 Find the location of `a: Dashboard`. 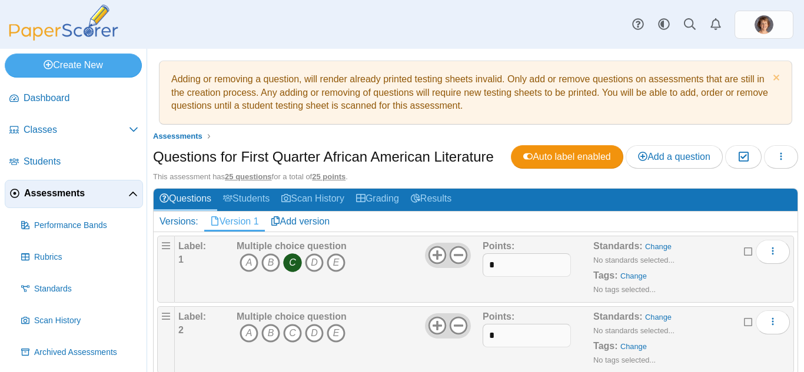

a: Dashboard is located at coordinates (74, 99).